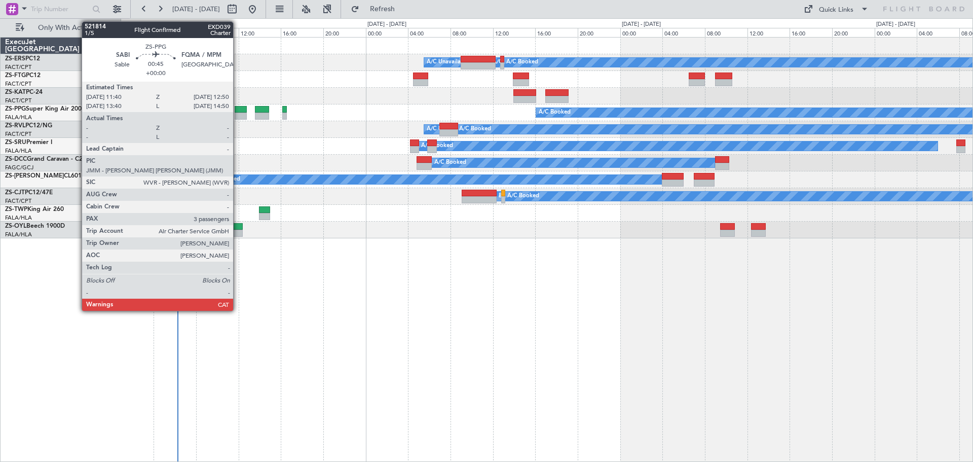 The width and height of the screenshot is (973, 462). I want to click on a: ZS-FTGPC12, so click(23, 75).